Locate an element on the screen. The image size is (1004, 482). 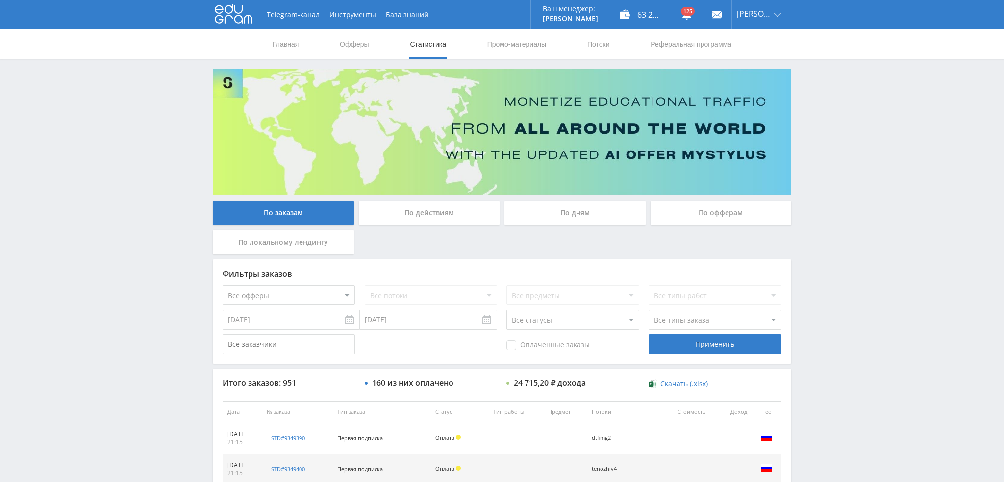
div: По заказам is located at coordinates (283, 213).